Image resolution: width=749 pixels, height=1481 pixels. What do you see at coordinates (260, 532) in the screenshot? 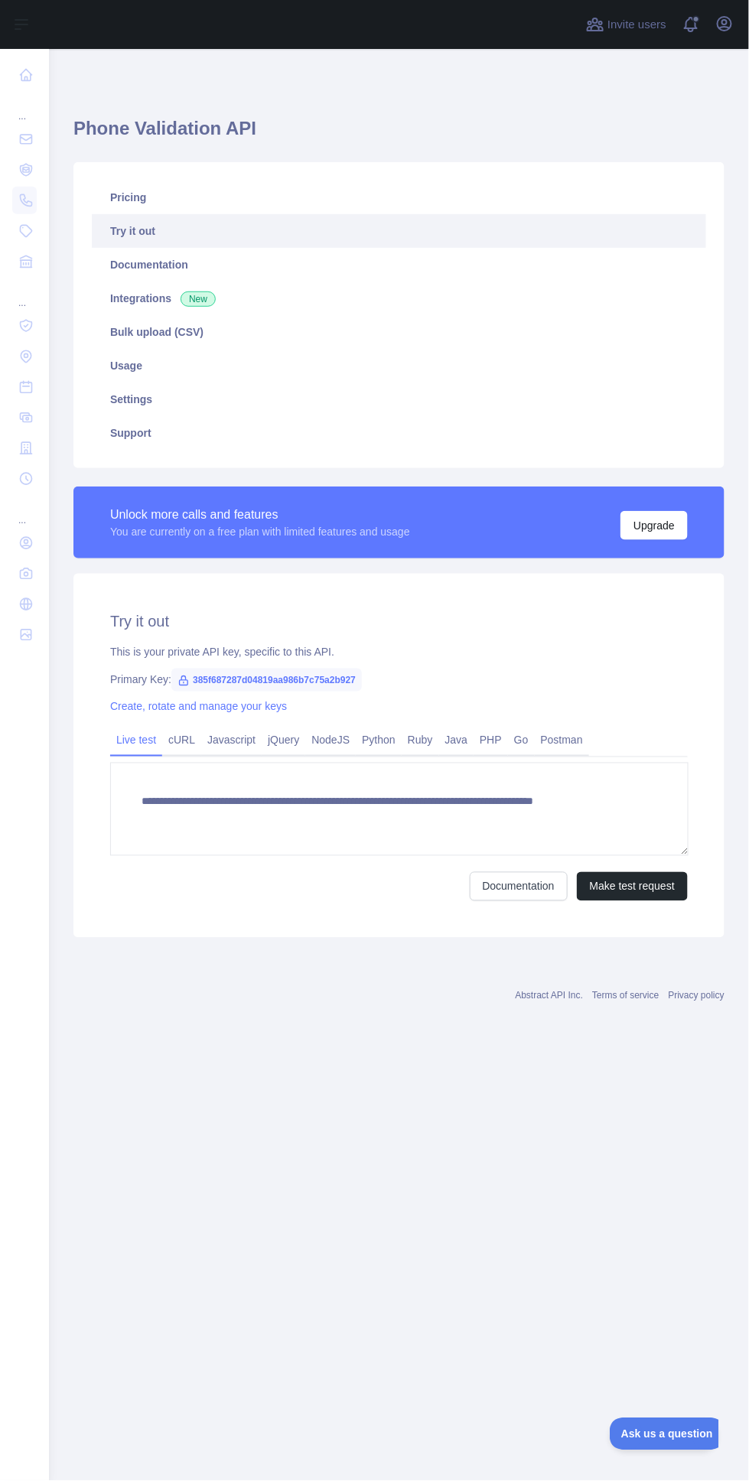
I see `div: You are currently on a free plan with limited features and usage` at bounding box center [260, 532].